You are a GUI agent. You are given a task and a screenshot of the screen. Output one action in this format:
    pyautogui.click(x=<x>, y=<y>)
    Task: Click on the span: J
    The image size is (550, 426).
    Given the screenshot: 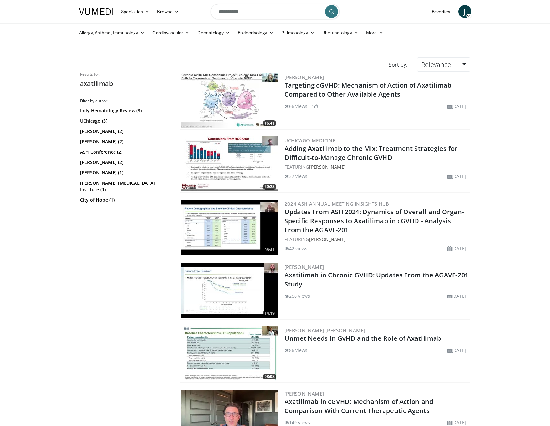 What is the action you would take?
    pyautogui.click(x=465, y=12)
    